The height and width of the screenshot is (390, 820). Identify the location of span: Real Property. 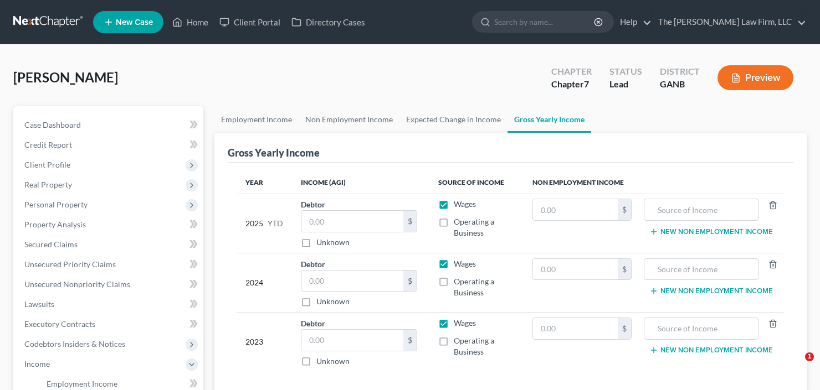
(48, 184).